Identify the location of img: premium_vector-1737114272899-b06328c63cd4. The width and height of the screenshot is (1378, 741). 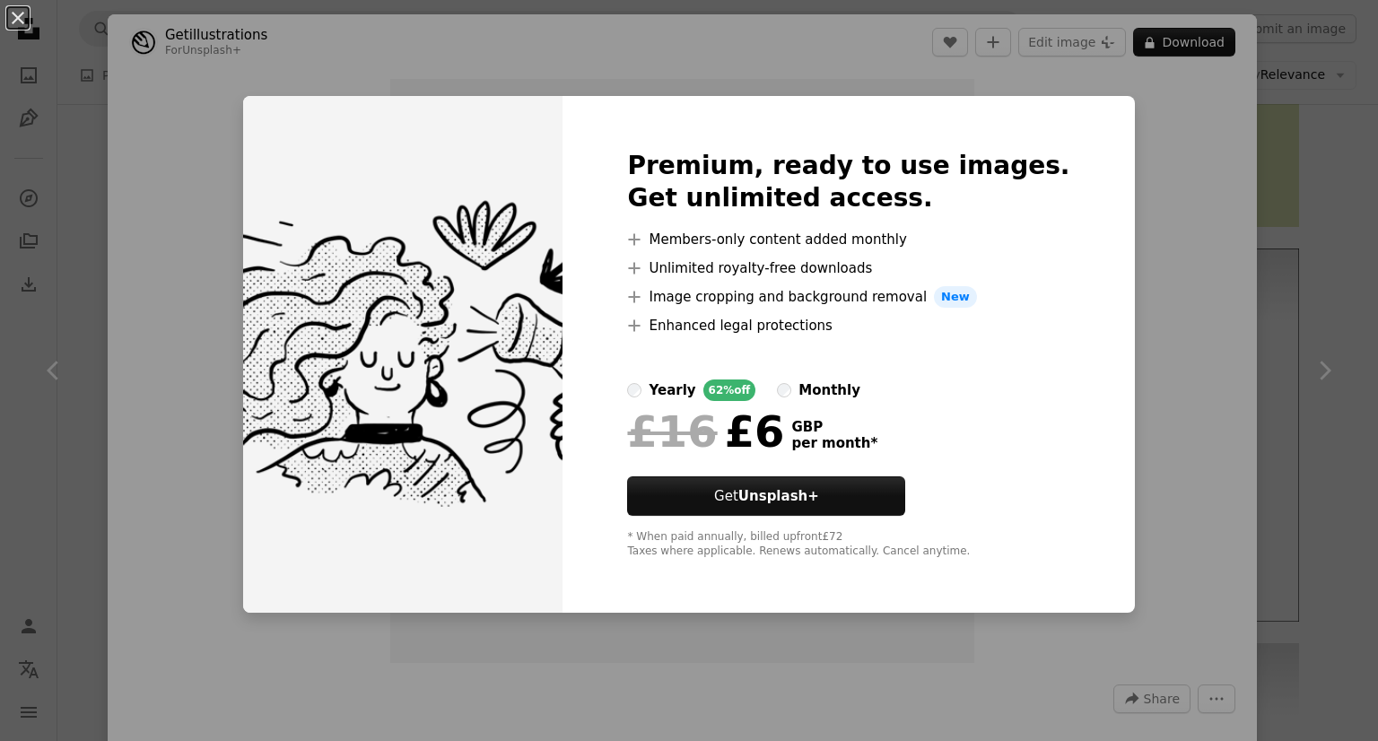
(403, 354).